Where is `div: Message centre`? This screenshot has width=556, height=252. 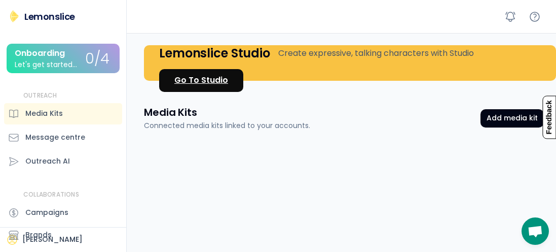
div: Message centre is located at coordinates (55, 137).